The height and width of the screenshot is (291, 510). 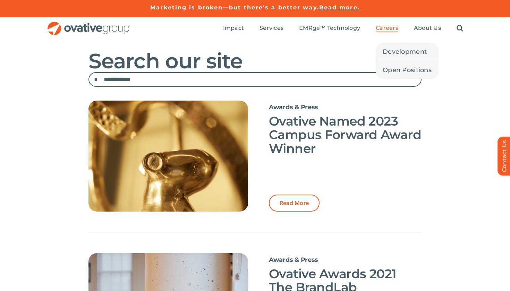 I want to click on nav: Menu, so click(x=343, y=28).